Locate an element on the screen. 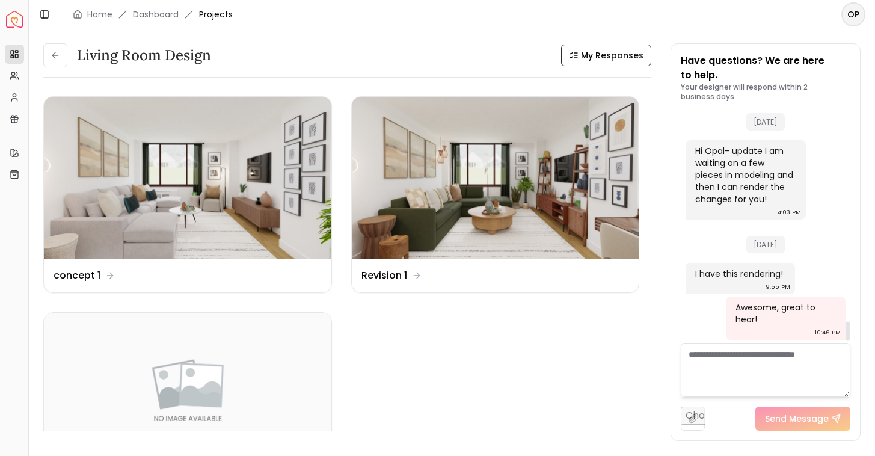  a: Revision 1Revision 1 is located at coordinates (496, 194).